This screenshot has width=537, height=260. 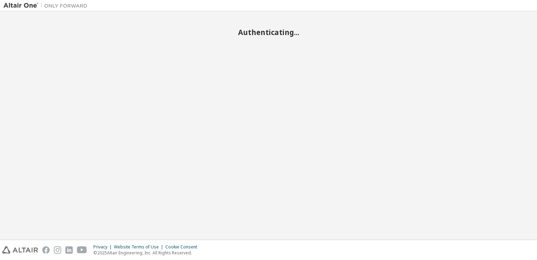 I want to click on img: altair_logo.svg, so click(x=20, y=249).